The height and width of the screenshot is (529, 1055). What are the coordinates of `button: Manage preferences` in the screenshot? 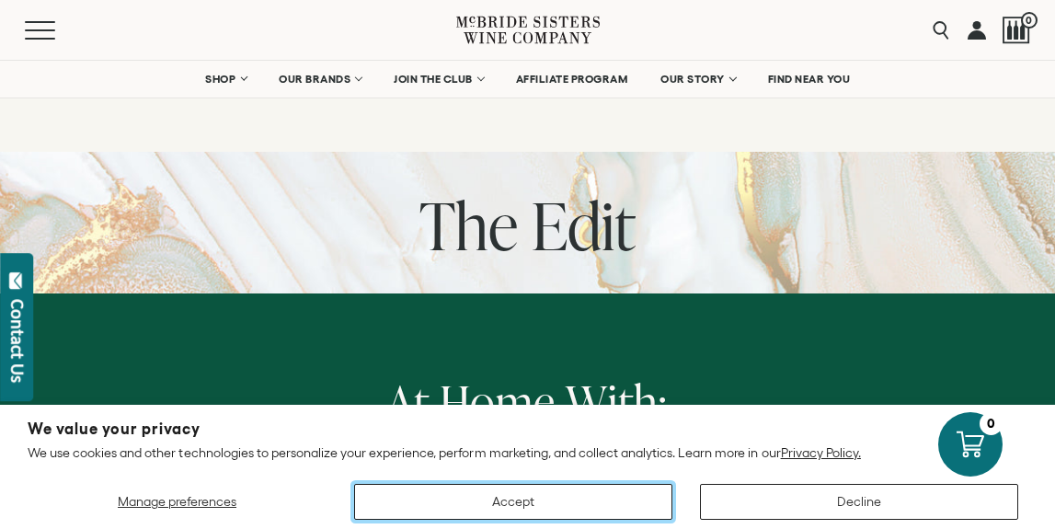 It's located at (177, 501).